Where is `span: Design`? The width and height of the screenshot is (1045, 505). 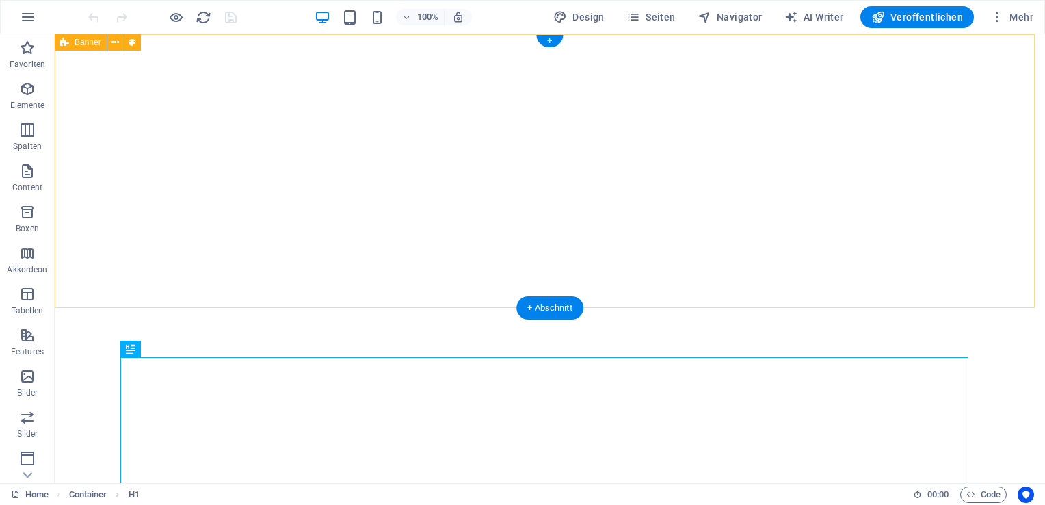
span: Design is located at coordinates (579, 17).